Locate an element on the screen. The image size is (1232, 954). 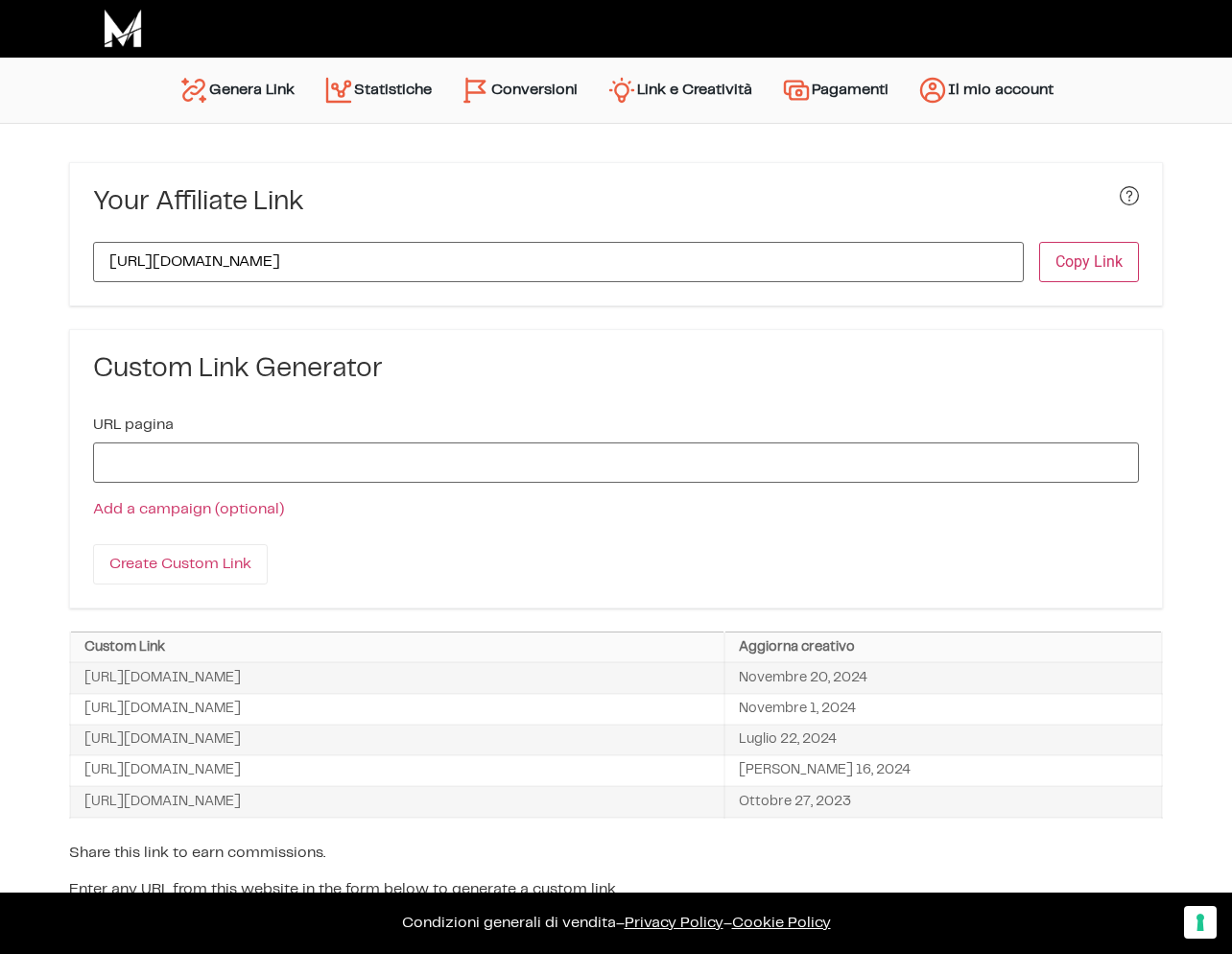
a: Condizioni generali di vendita is located at coordinates (509, 922).